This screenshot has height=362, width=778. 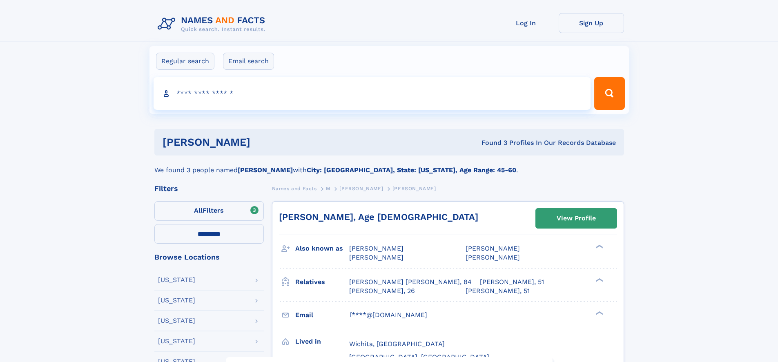 I want to click on h3: Also known as, so click(x=322, y=249).